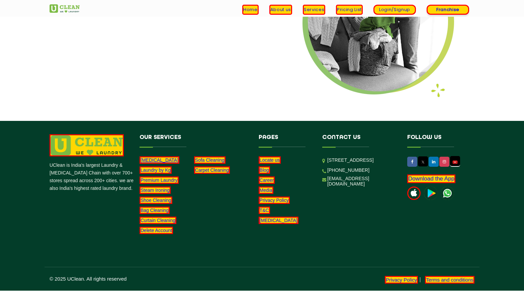 This screenshot has width=524, height=293. Describe the element at coordinates (264, 210) in the screenshot. I see `a: T&C` at that location.